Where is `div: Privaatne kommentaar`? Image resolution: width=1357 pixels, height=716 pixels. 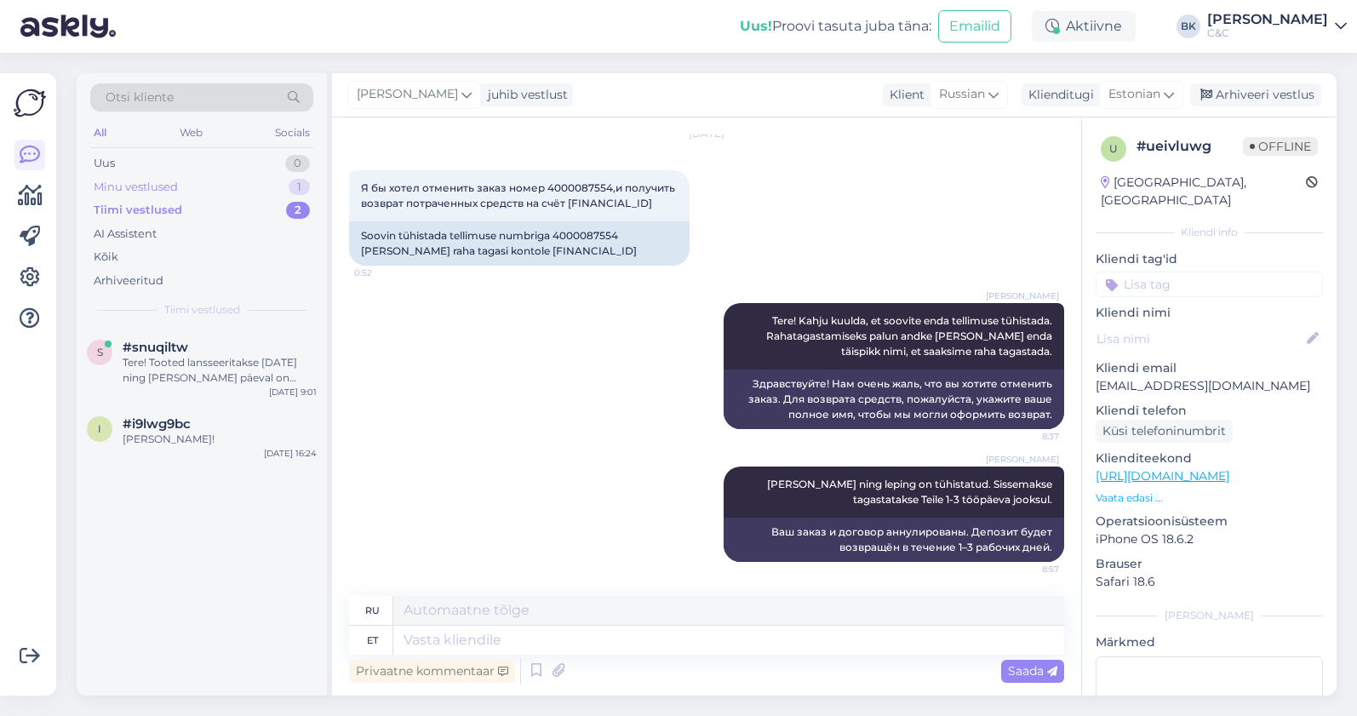
div: Privaatne kommentaar is located at coordinates (432, 671).